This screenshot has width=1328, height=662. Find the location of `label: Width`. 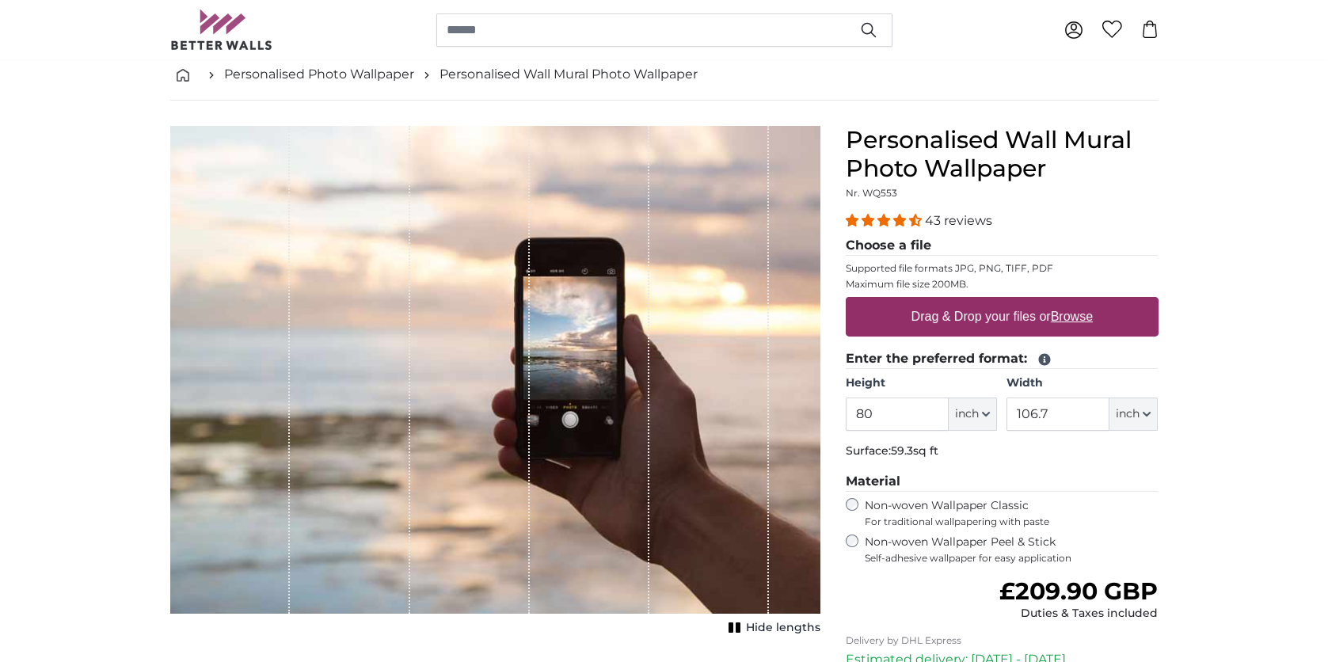

label: Width is located at coordinates (1082, 383).